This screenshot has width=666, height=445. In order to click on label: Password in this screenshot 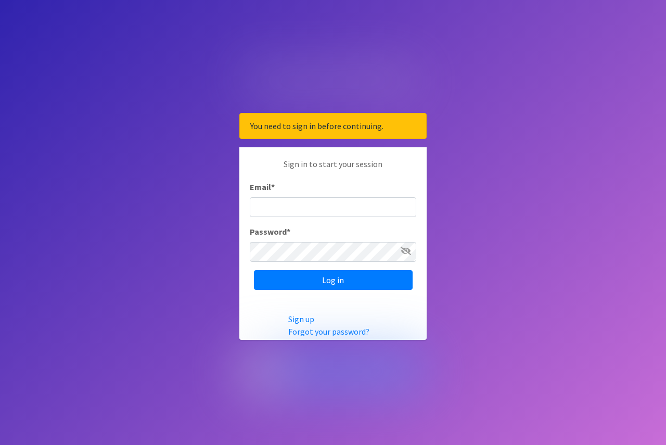, I will do `click(270, 232)`.